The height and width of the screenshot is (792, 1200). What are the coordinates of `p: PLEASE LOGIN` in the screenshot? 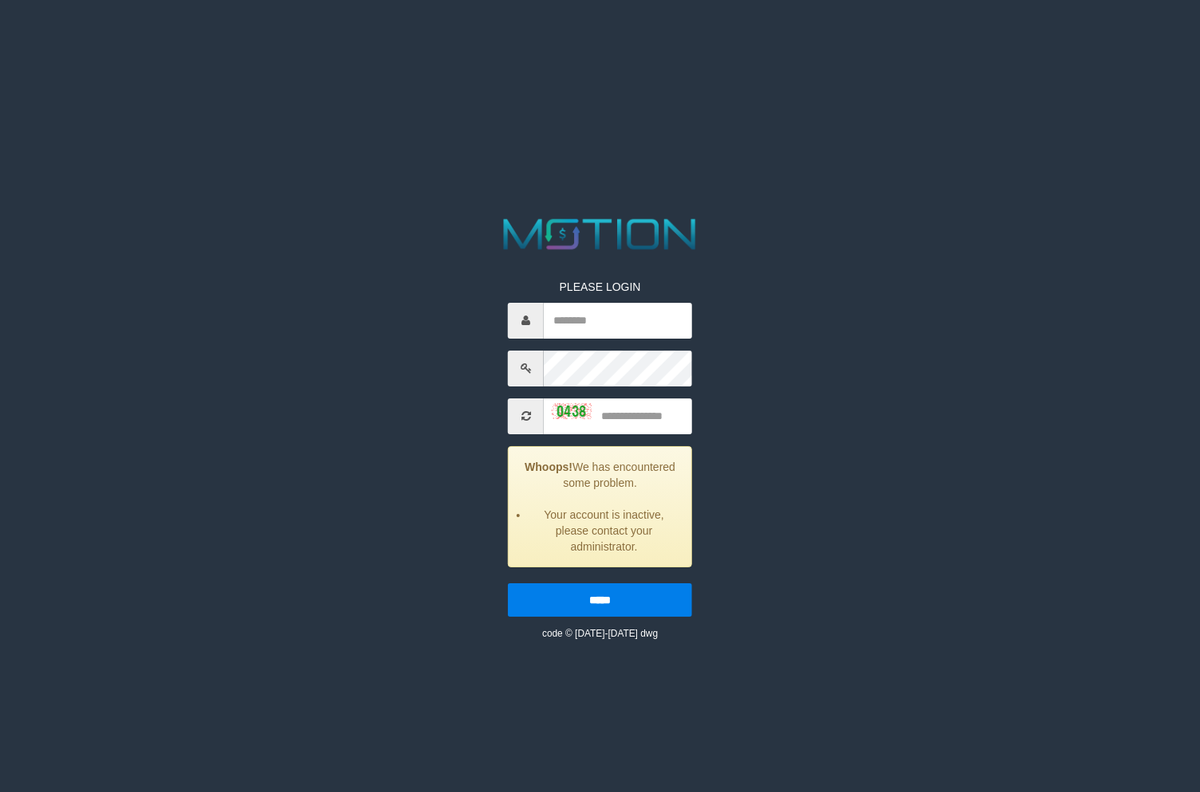 It's located at (600, 287).